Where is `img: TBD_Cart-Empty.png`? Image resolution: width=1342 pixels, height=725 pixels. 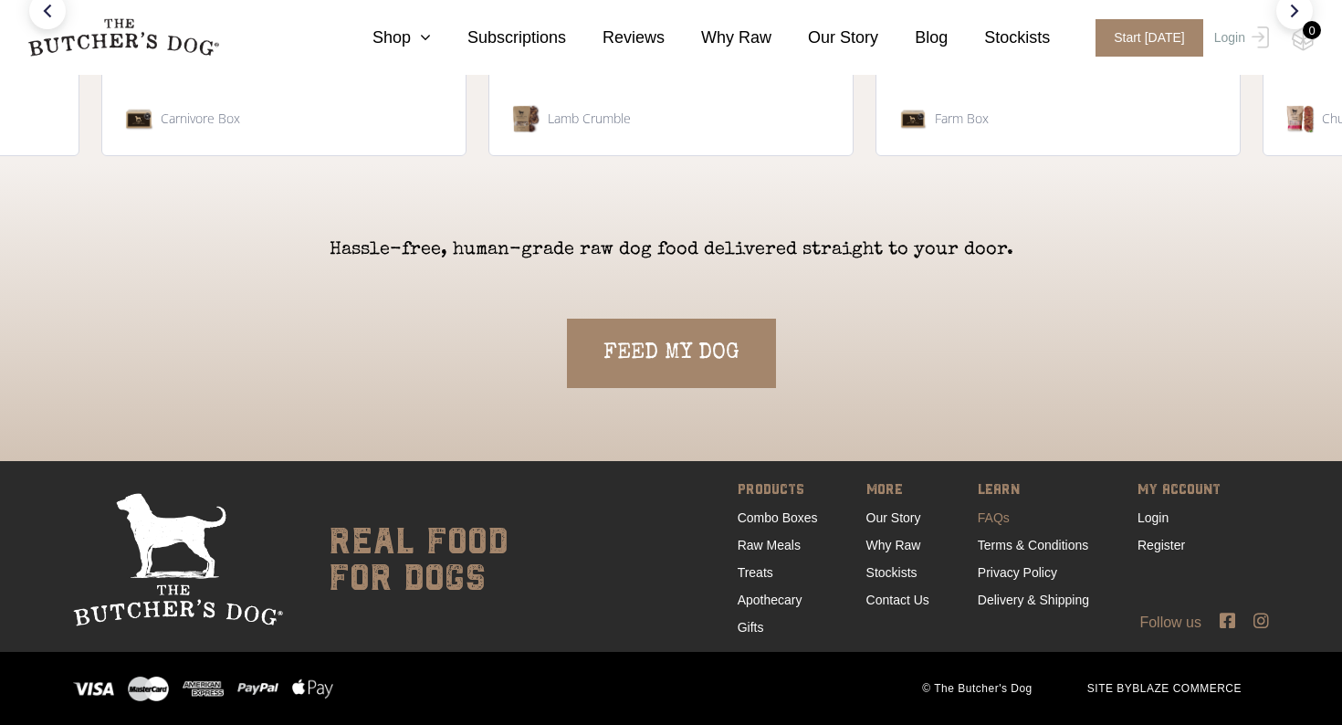 img: TBD_Cart-Empty.png is located at coordinates (1303, 39).